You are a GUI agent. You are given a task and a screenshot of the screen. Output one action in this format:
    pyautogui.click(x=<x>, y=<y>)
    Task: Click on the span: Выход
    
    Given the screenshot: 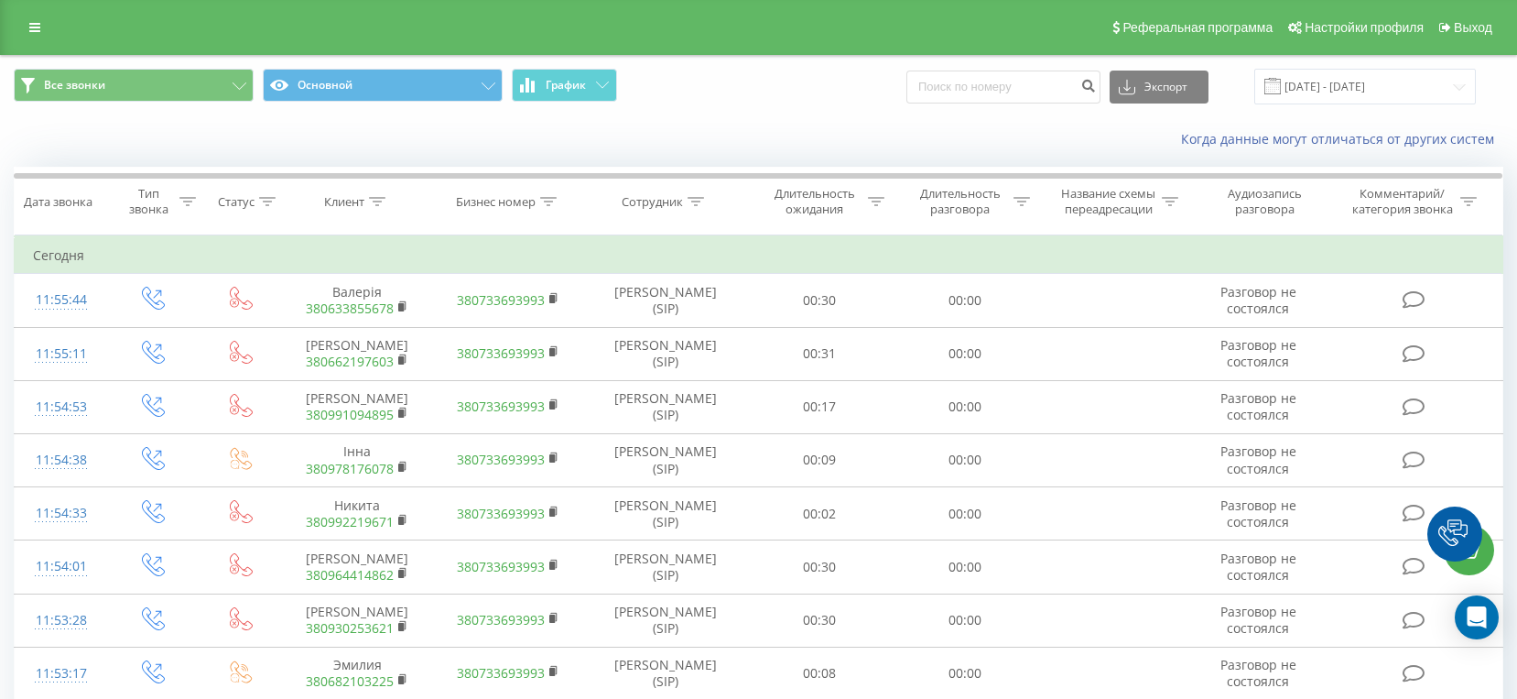 What is the action you would take?
    pyautogui.click(x=1473, y=27)
    